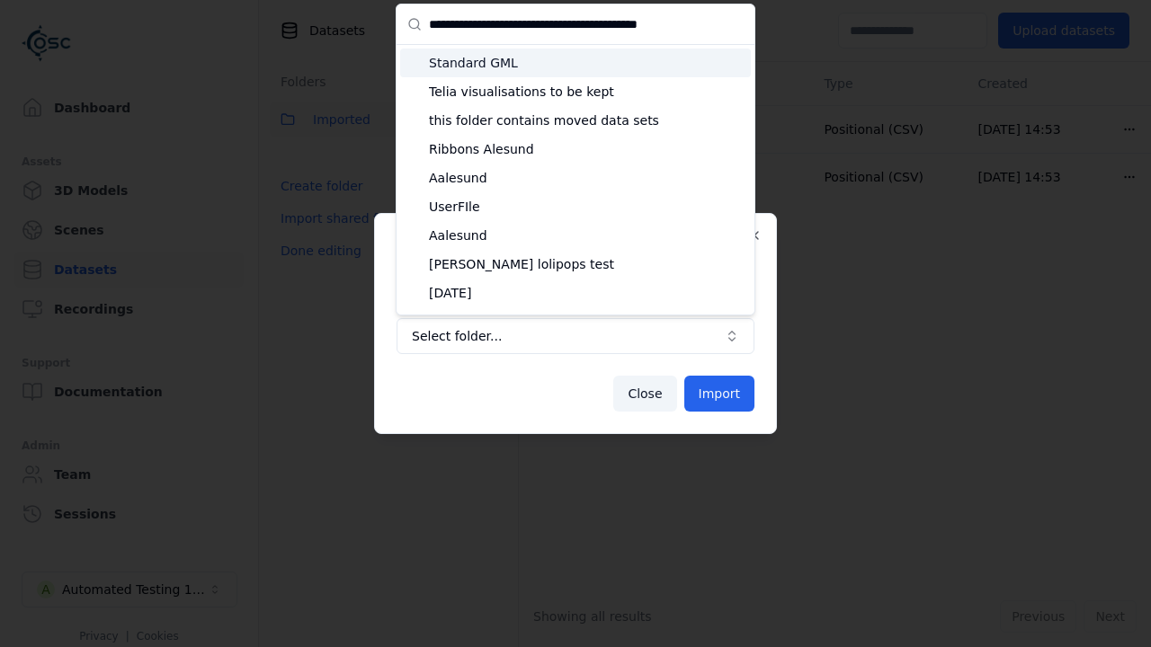 This screenshot has width=1151, height=647. What do you see at coordinates (586, 149) in the screenshot?
I see `span: Ribbons Alesund` at bounding box center [586, 149].